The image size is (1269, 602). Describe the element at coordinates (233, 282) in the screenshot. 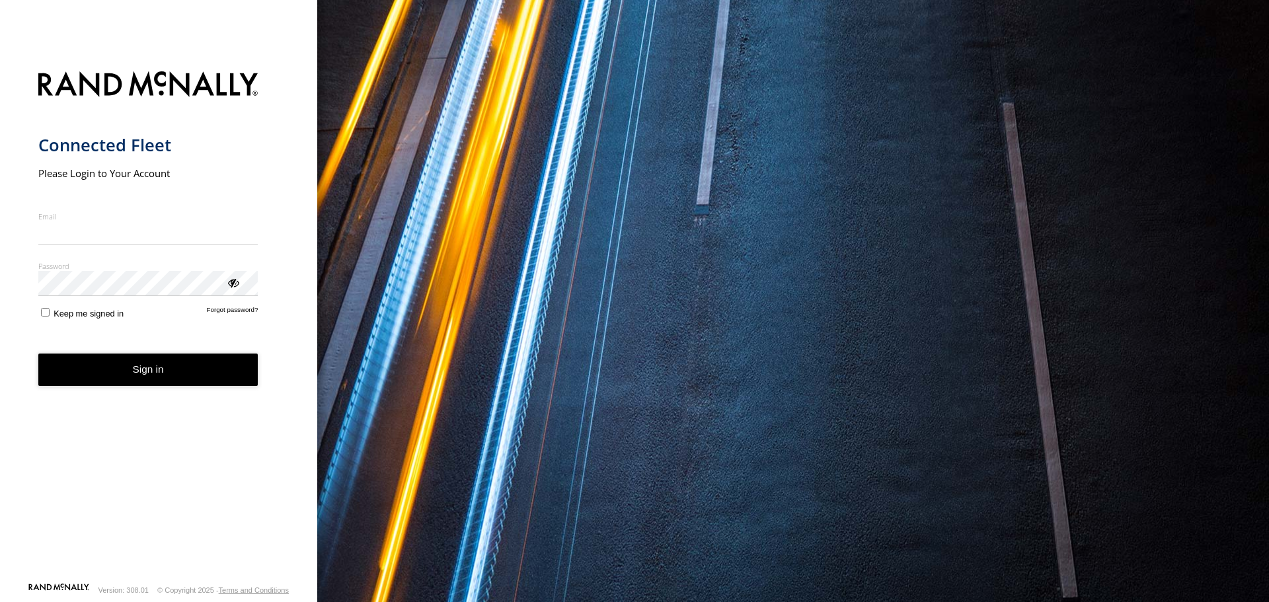

I see `div: ViewPassword` at that location.